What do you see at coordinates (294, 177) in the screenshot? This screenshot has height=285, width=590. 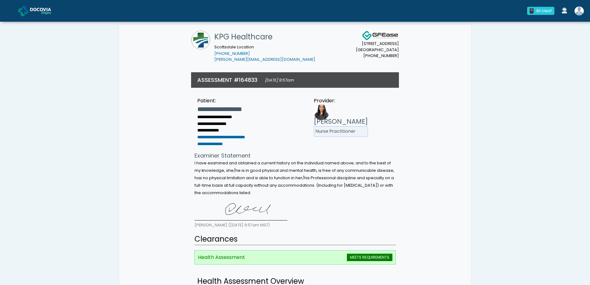 I see `small: I have examined and obtained a current history on the individual named above; and to the best of ...` at bounding box center [294, 177].